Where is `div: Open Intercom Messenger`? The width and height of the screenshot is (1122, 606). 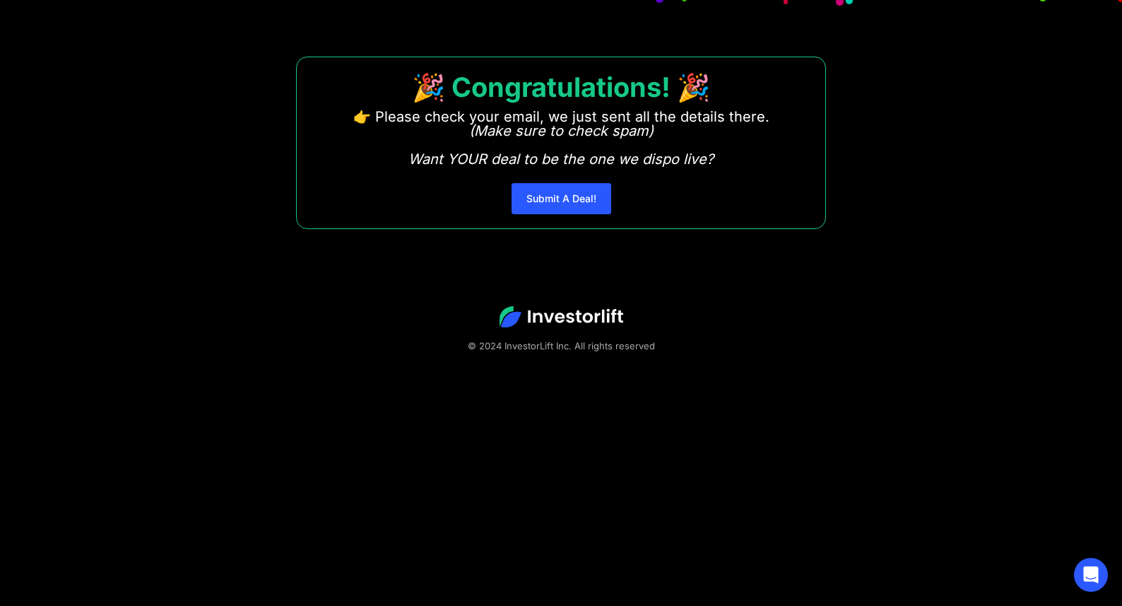
div: Open Intercom Messenger is located at coordinates (1091, 575).